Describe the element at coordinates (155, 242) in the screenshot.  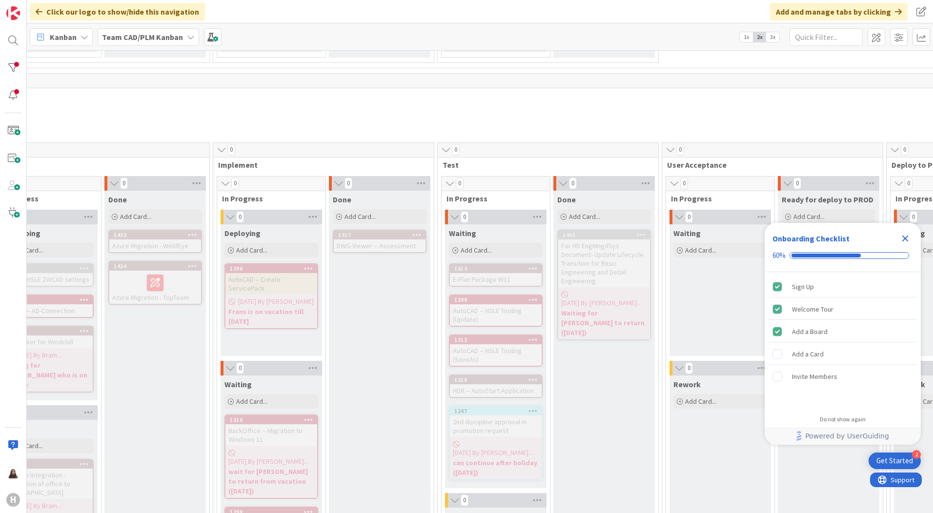
I see `div: 1433Azure Migration - WeldEye` at that location.